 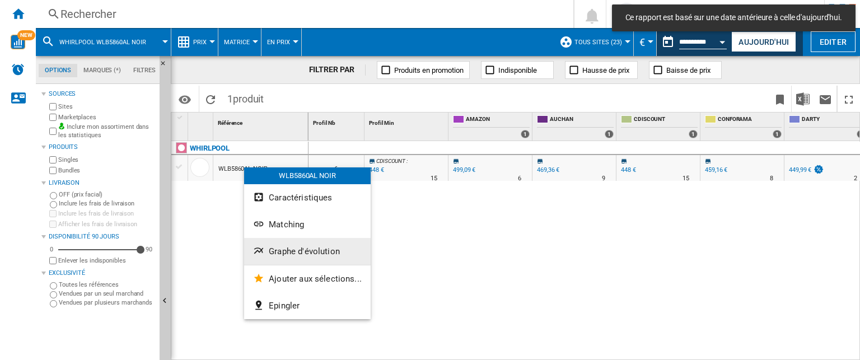 What do you see at coordinates (300, 198) in the screenshot?
I see `span: Caractéristiques` at bounding box center [300, 198].